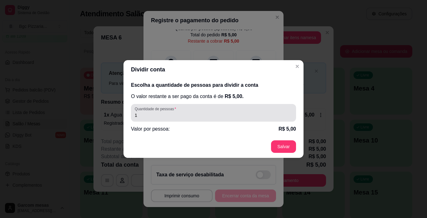 The height and width of the screenshot is (218, 427). I want to click on header: Dividir conta, so click(214, 69).